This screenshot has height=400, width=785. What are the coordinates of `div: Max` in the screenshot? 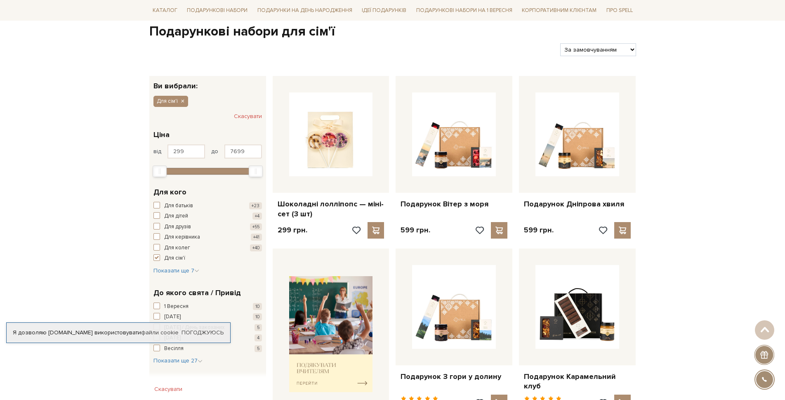 It's located at (256, 171).